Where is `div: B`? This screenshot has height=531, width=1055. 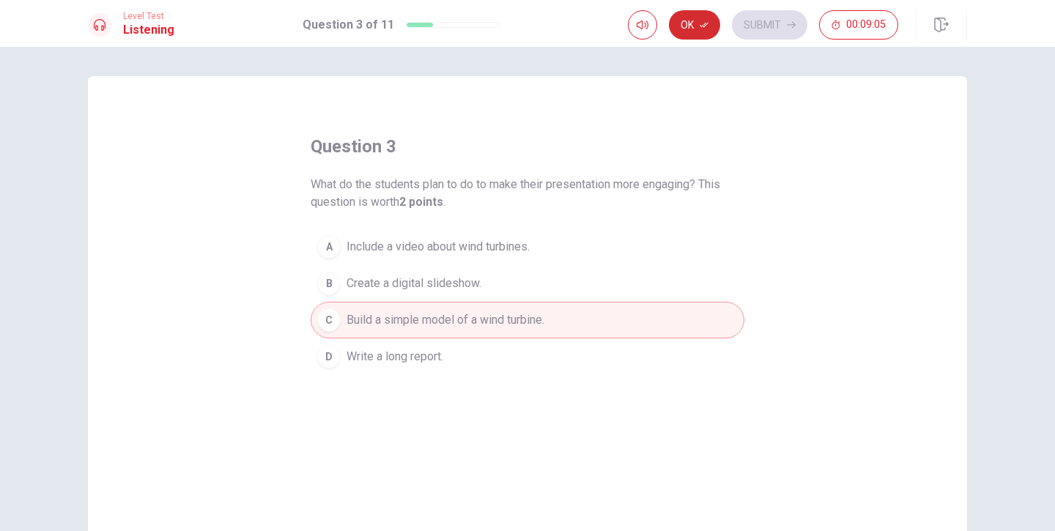 div: B is located at coordinates (329, 284).